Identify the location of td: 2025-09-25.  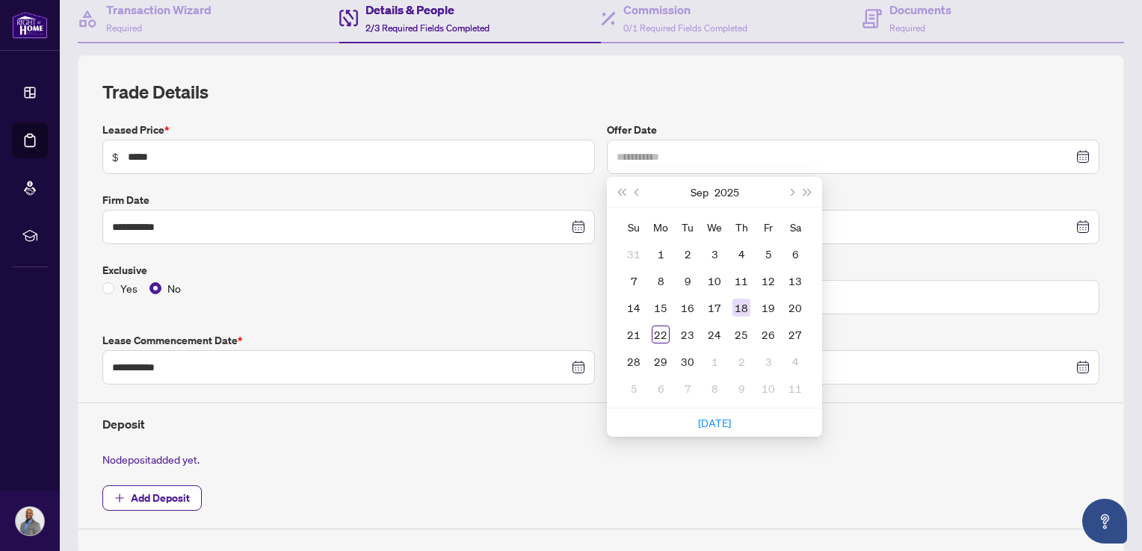
(741, 335).